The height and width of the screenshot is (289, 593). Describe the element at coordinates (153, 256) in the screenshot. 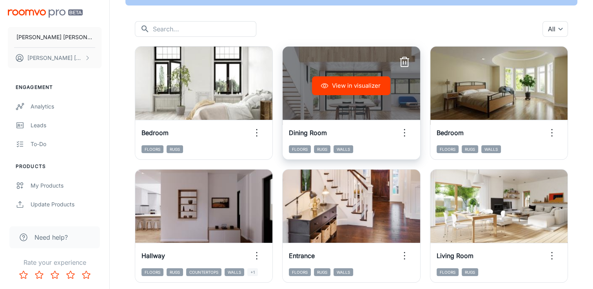

I see `h6: Hallway` at that location.